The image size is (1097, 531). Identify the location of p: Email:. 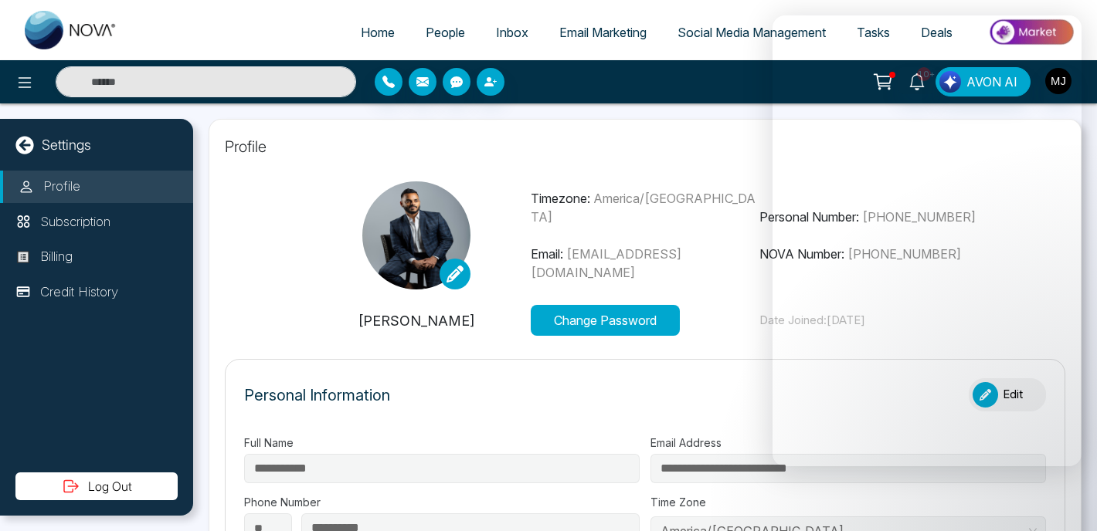
(645, 263).